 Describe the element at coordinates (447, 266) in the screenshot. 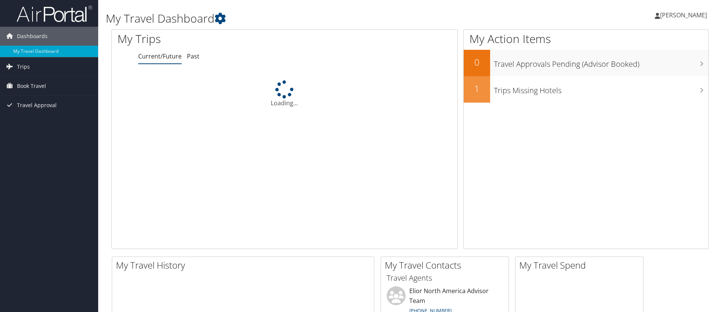

I see `h2: My Travel Contacts` at that location.